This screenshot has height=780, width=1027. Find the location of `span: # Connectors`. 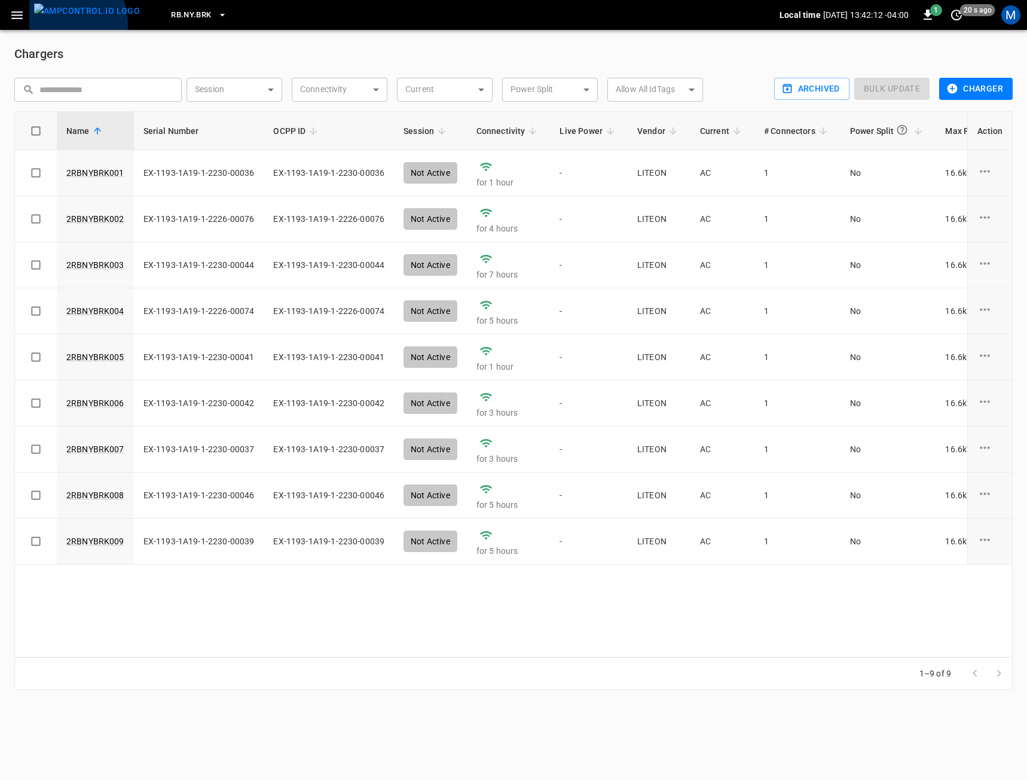

span: # Connectors is located at coordinates (798, 131).